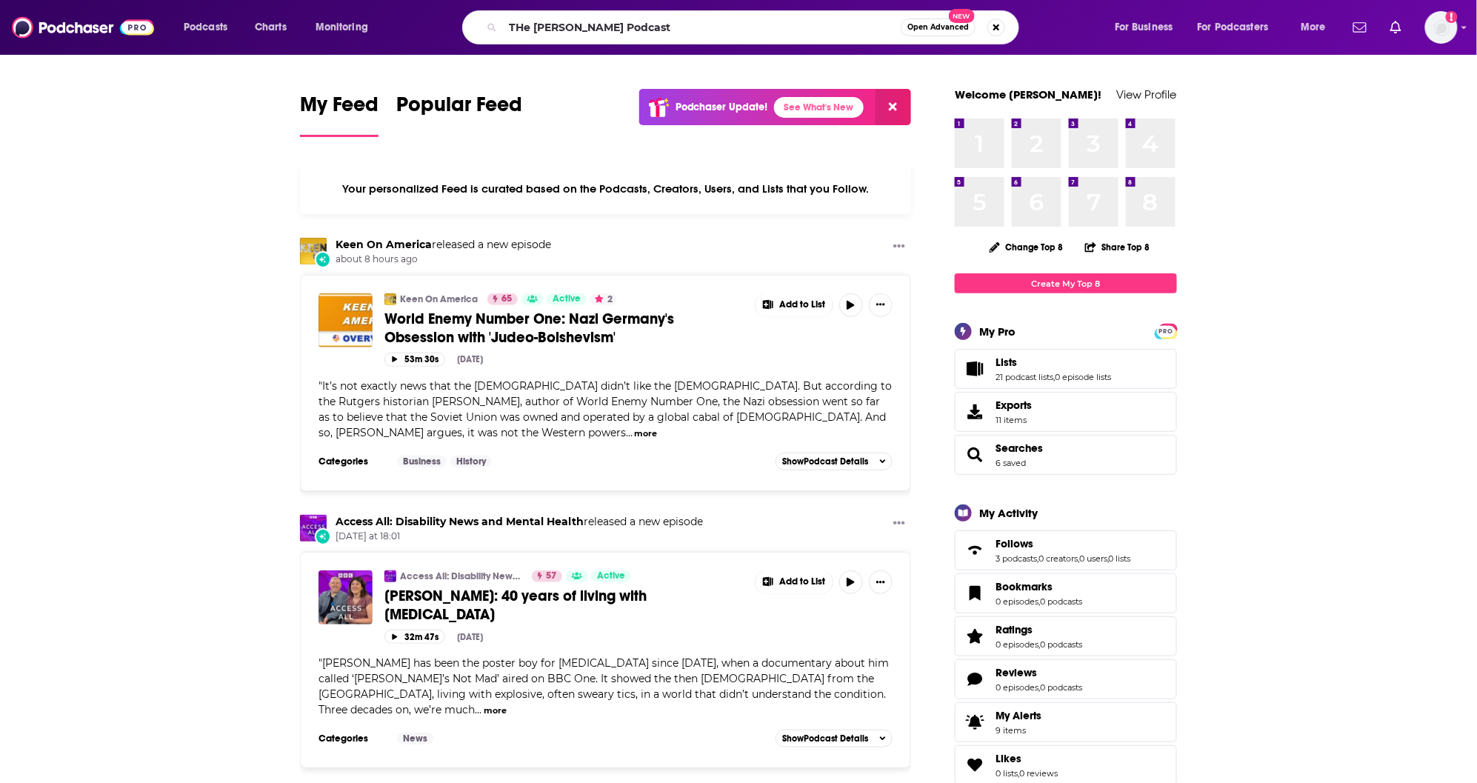 The image size is (1477, 783). What do you see at coordinates (567, 299) in the screenshot?
I see `span: Active` at bounding box center [567, 299].